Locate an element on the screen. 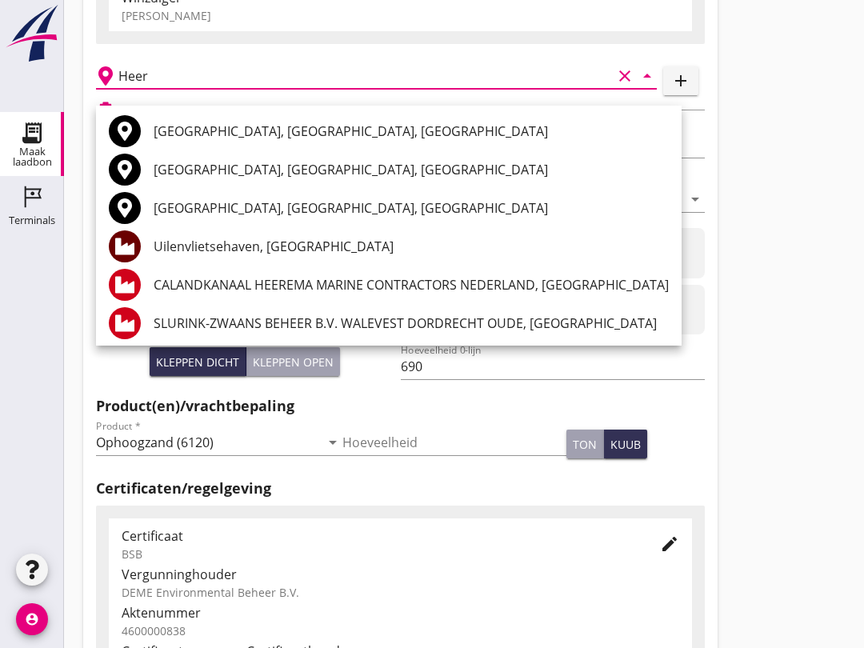 The image size is (864, 648). input: Hoeveelheid is located at coordinates (455, 443).